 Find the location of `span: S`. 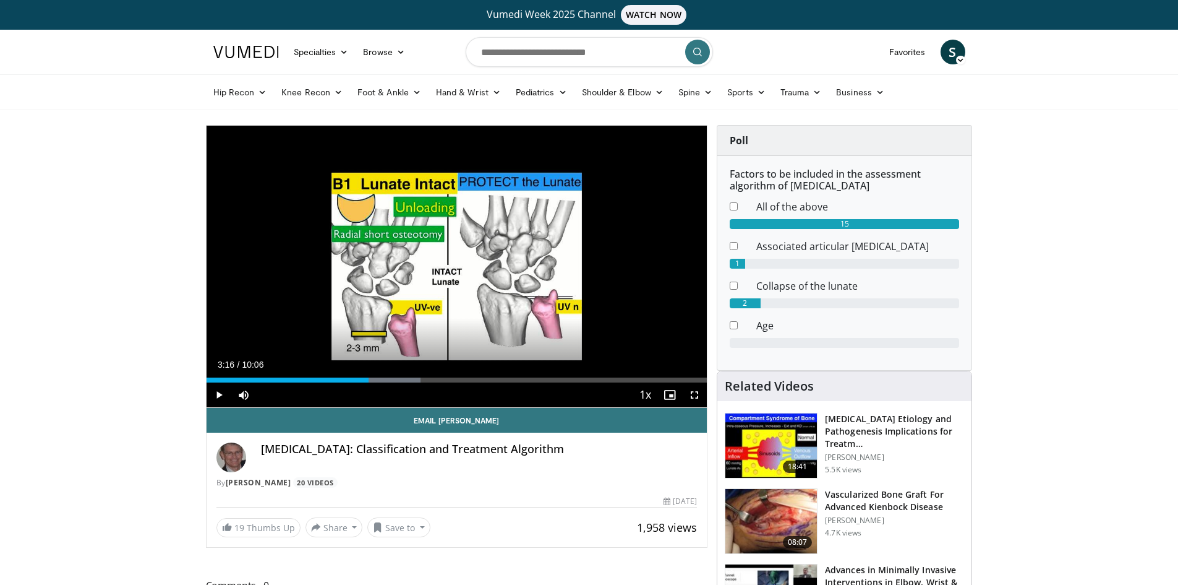

span: S is located at coordinates (953, 52).